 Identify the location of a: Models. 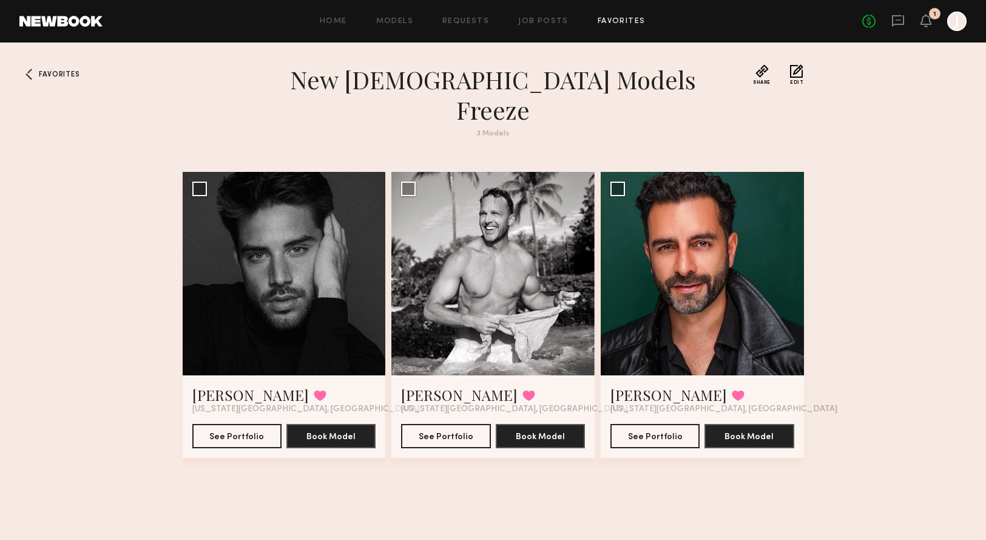
(395, 21).